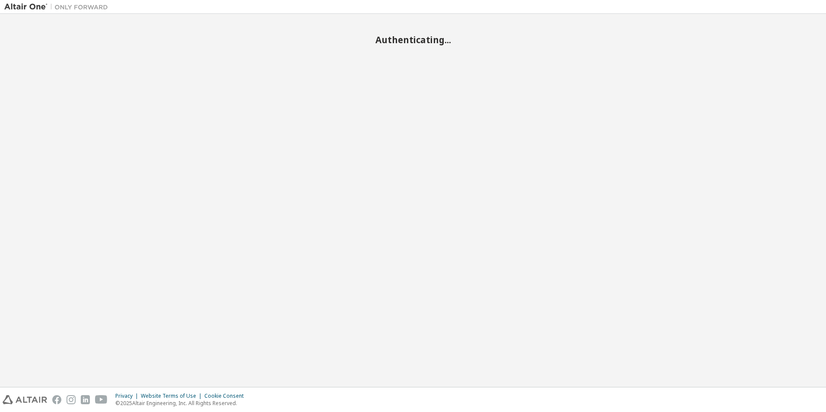 The image size is (826, 412). Describe the element at coordinates (172, 396) in the screenshot. I see `div: Website Terms of Use` at that location.